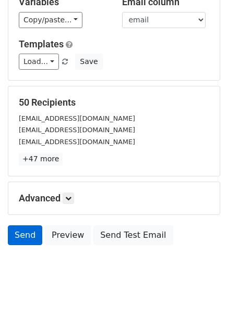 This screenshot has height=332, width=228. Describe the element at coordinates (68, 235) in the screenshot. I see `a: Preview` at that location.